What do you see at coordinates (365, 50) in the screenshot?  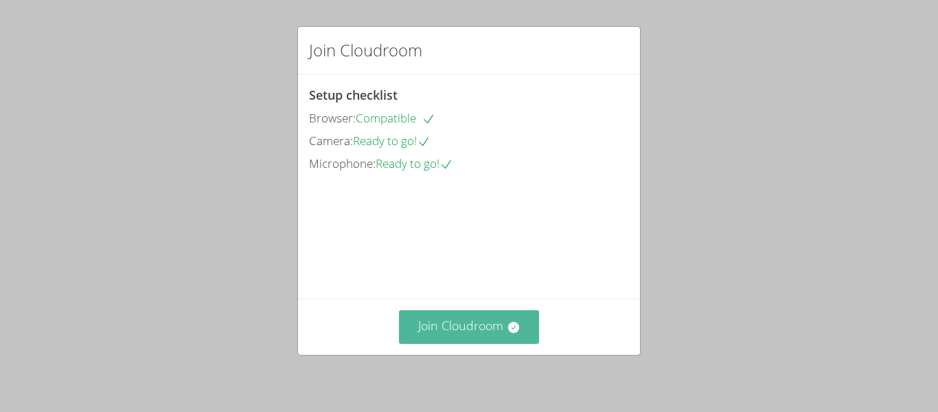 I see `h2: Join Cloudroom` at bounding box center [365, 50].